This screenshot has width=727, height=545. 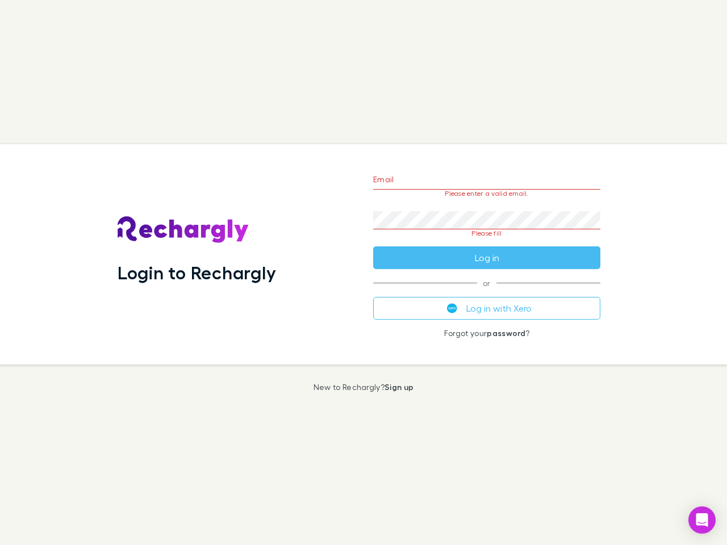 I want to click on a: Sign up, so click(x=399, y=387).